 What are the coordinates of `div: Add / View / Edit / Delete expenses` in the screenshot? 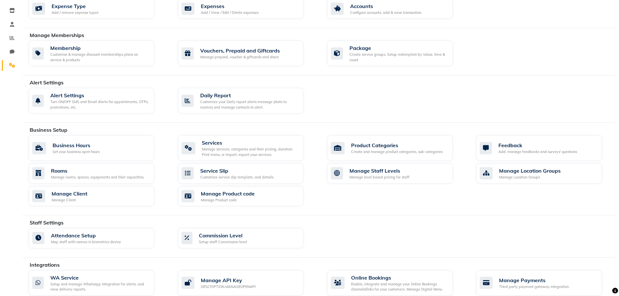 It's located at (230, 13).